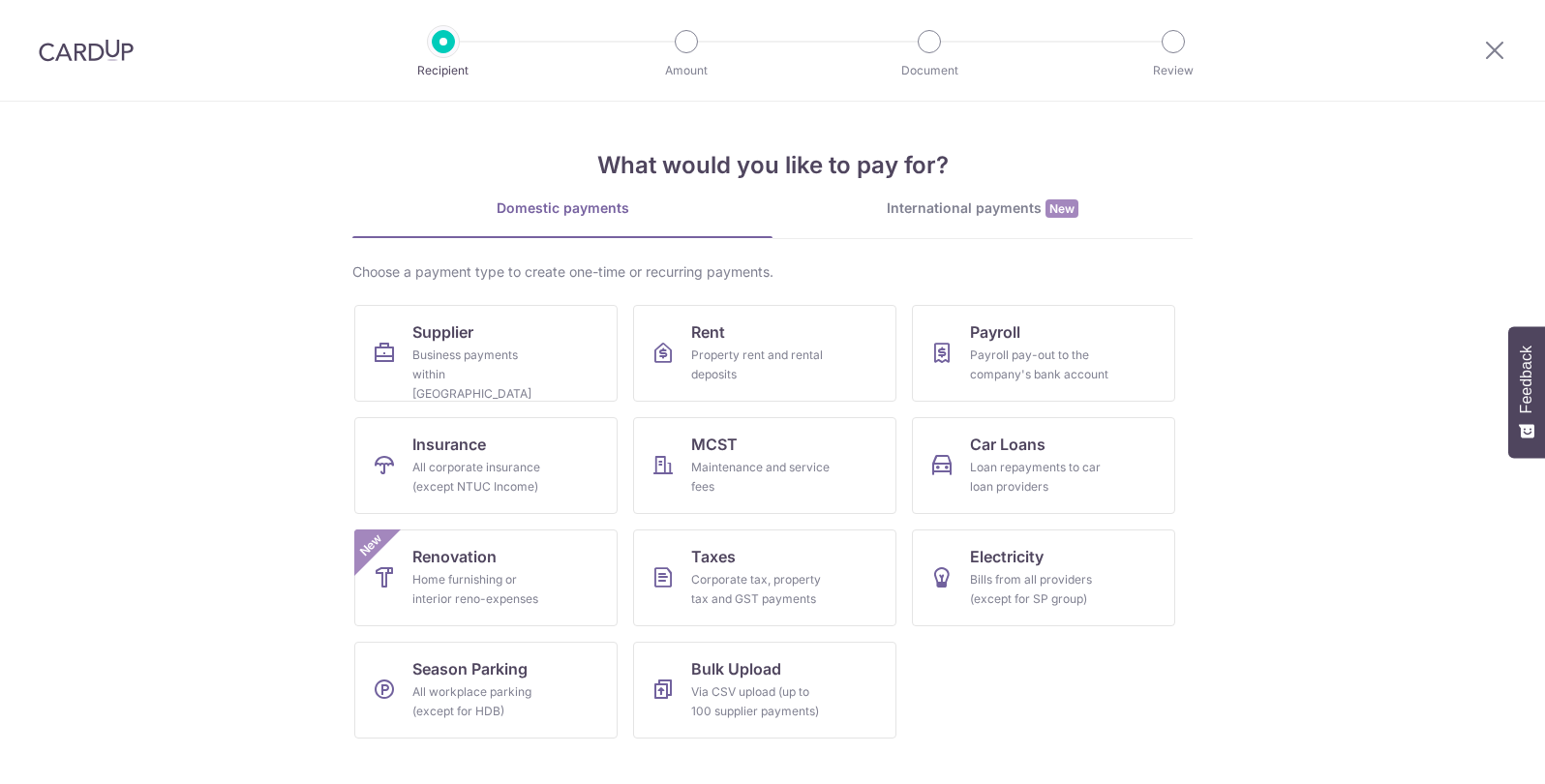 The width and height of the screenshot is (1545, 784). Describe the element at coordinates (765, 465) in the screenshot. I see `a: MCSTMaintenance and service fees` at that location.